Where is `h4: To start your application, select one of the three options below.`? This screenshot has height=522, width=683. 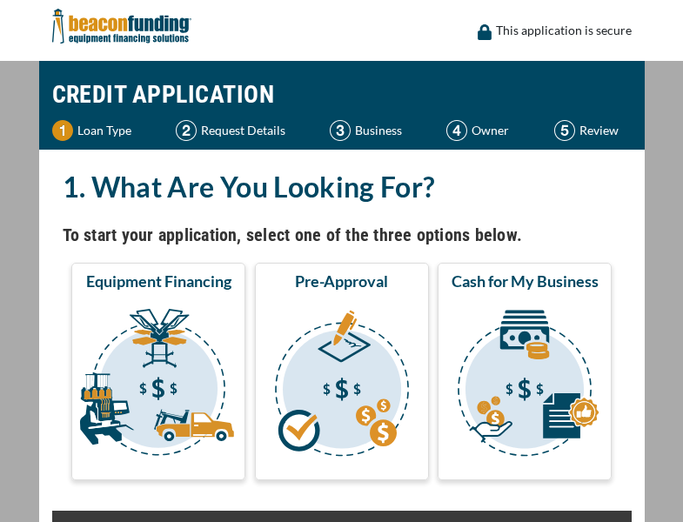
h4: To start your application, select one of the three options below. is located at coordinates (342, 235).